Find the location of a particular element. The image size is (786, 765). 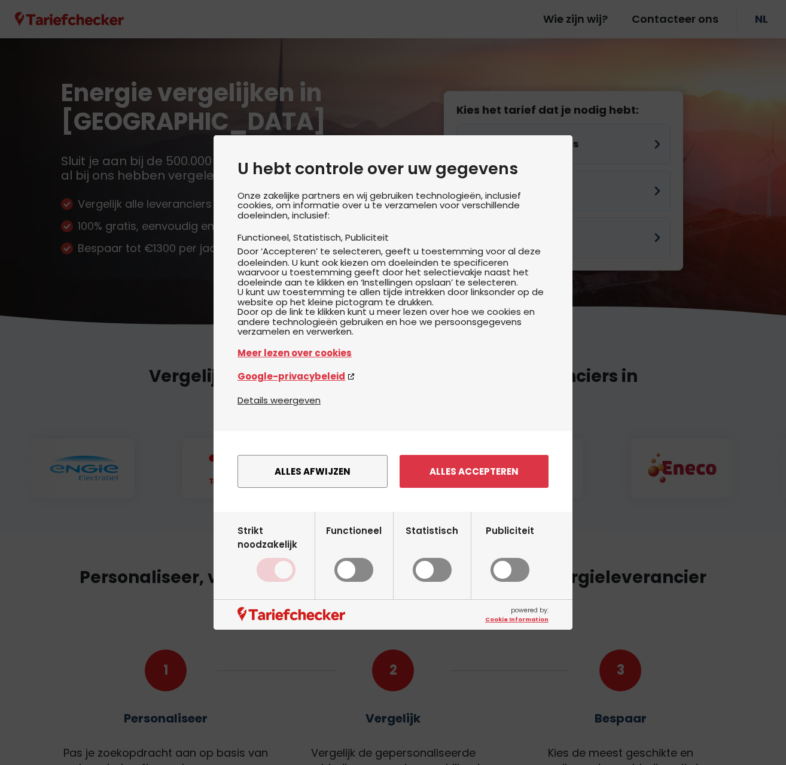

label: Functioneel is located at coordinates (354, 553).